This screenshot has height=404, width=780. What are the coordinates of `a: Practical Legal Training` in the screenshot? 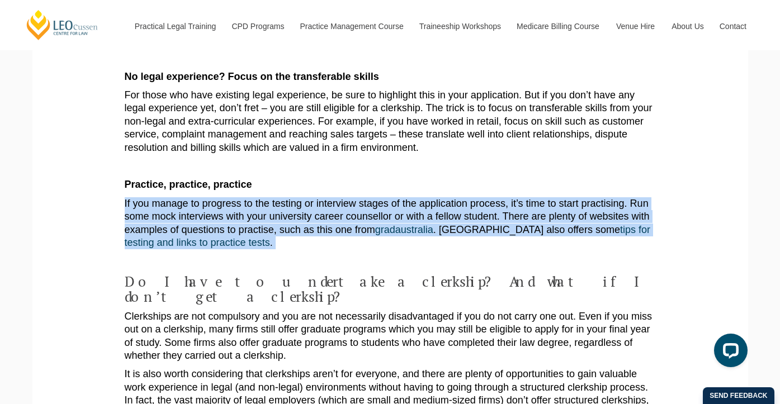 It's located at (175, 26).